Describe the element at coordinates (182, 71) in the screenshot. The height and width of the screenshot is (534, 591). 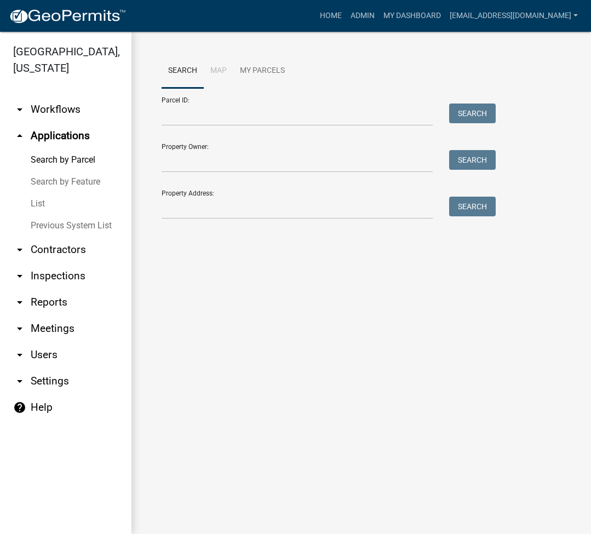
I see `a: Search` at that location.